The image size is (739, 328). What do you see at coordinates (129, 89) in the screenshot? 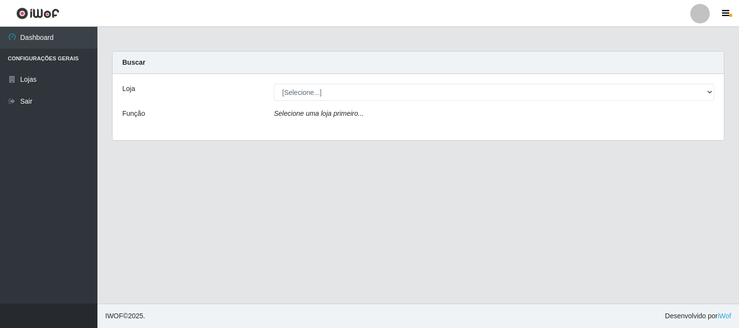
I see `label: Loja` at bounding box center [129, 89].